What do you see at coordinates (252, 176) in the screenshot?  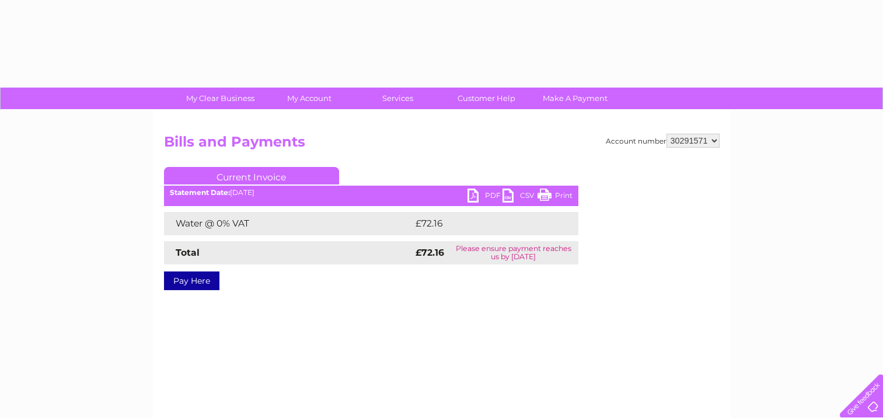 I see `a: Current Invoice` at bounding box center [252, 176].